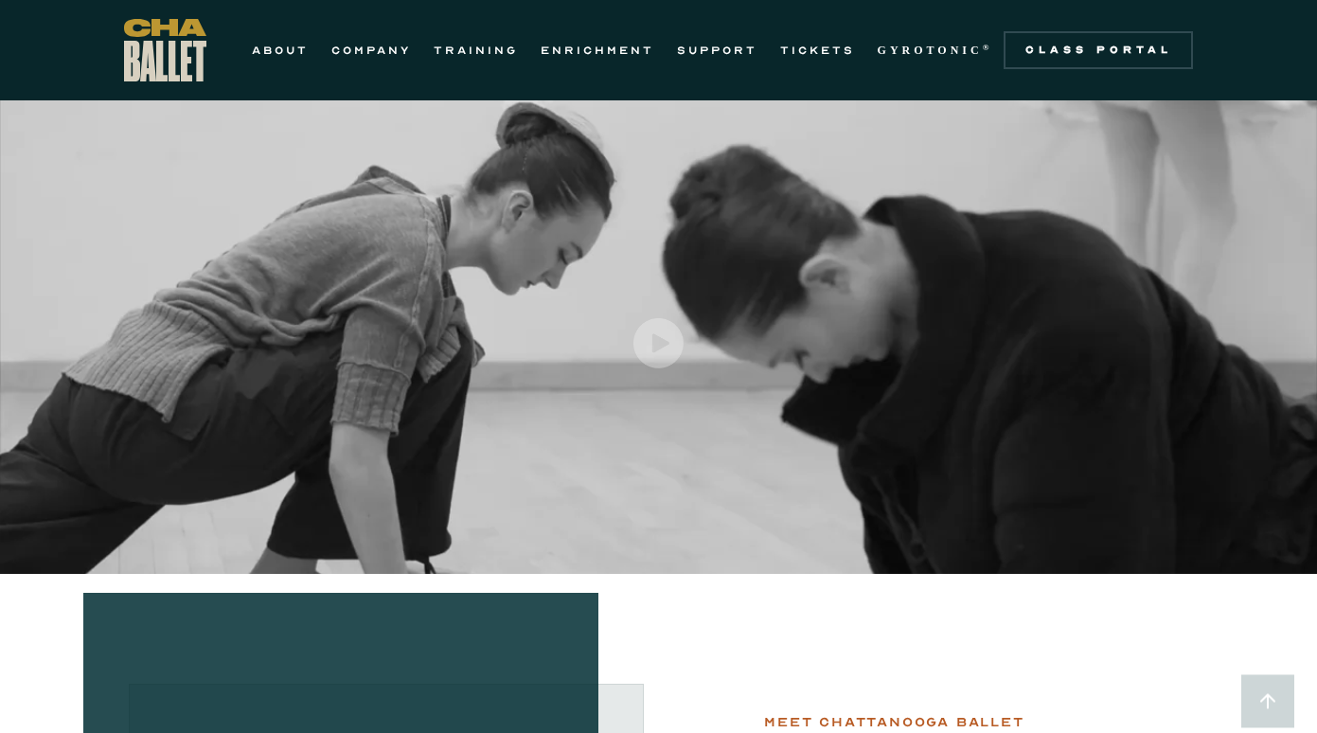 This screenshot has width=1317, height=733. I want to click on a: SUPPORT, so click(717, 50).